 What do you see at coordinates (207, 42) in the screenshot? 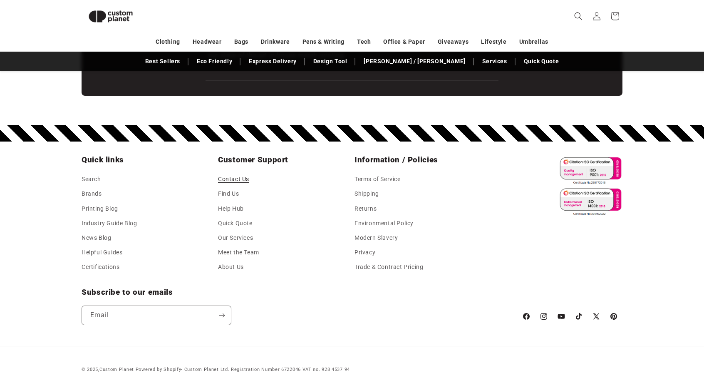
I see `a: Headwear` at bounding box center [207, 42].